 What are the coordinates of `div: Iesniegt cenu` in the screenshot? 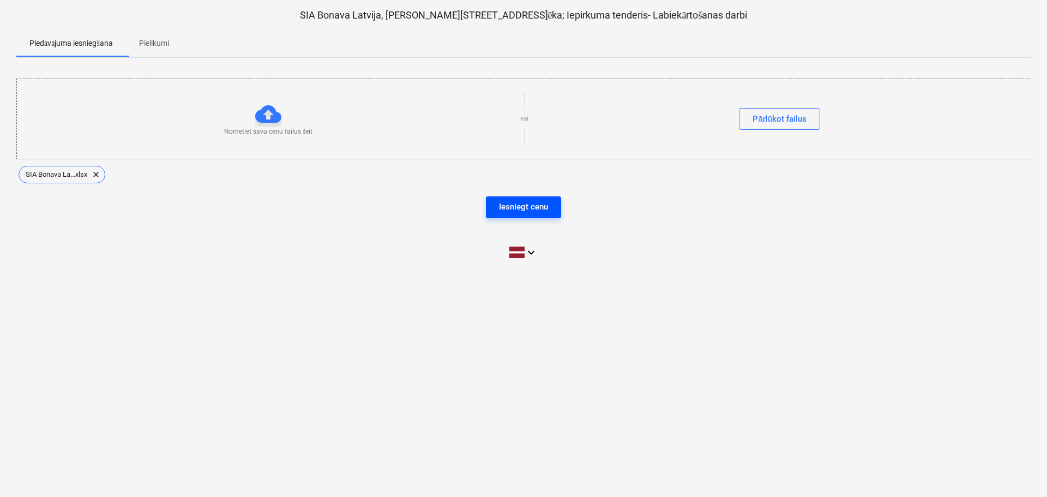 It's located at (524, 207).